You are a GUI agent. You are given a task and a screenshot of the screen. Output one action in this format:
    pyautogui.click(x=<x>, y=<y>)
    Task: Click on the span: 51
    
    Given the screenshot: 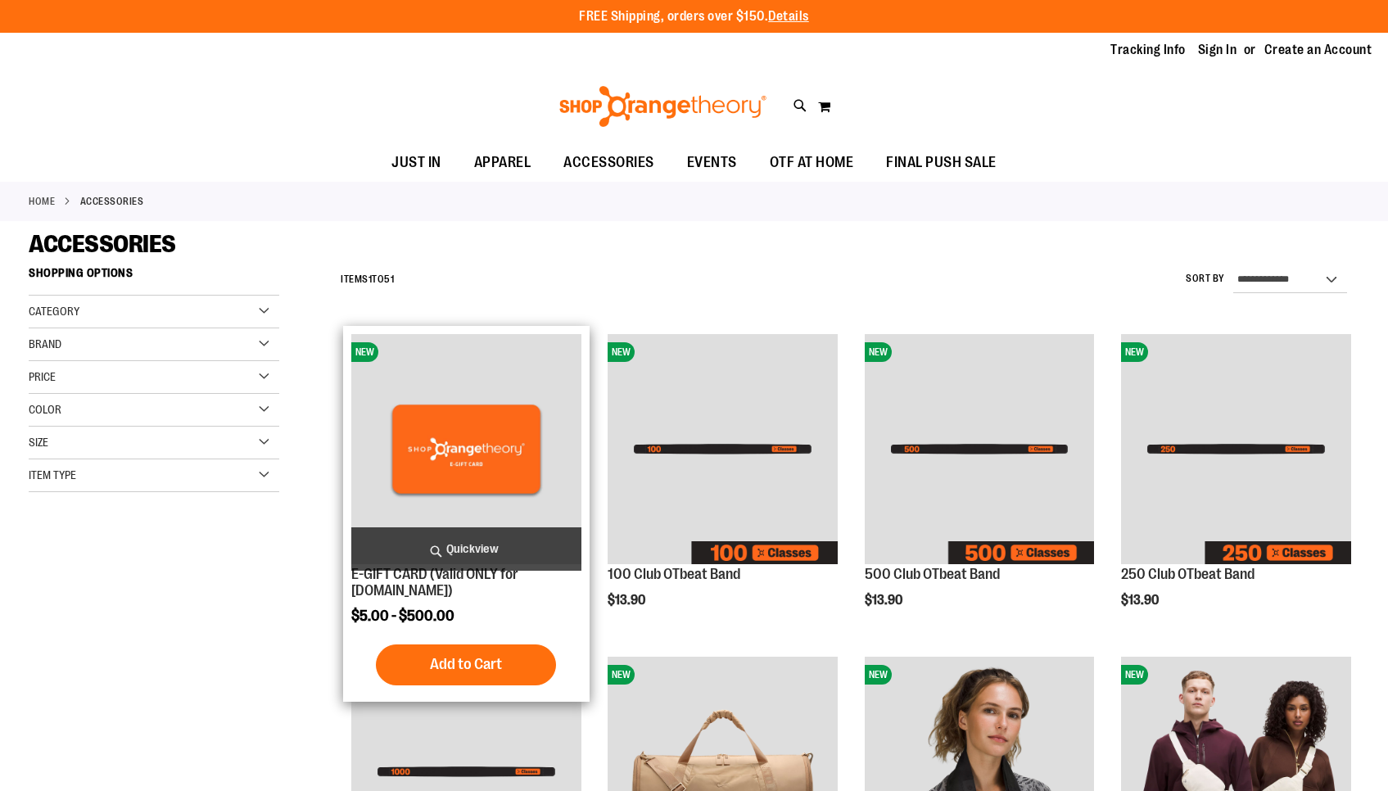 What is the action you would take?
    pyautogui.click(x=389, y=279)
    